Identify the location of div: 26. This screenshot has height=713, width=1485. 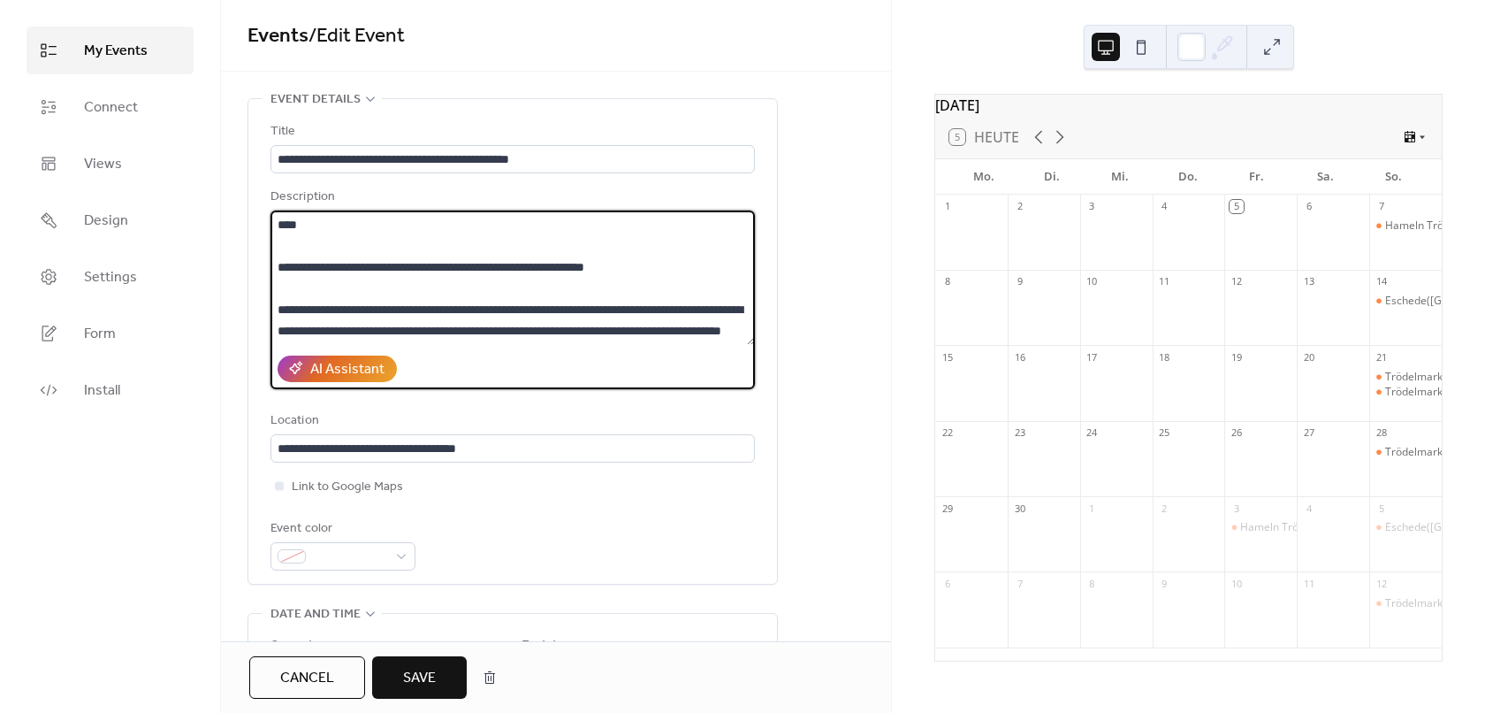
(1236, 432).